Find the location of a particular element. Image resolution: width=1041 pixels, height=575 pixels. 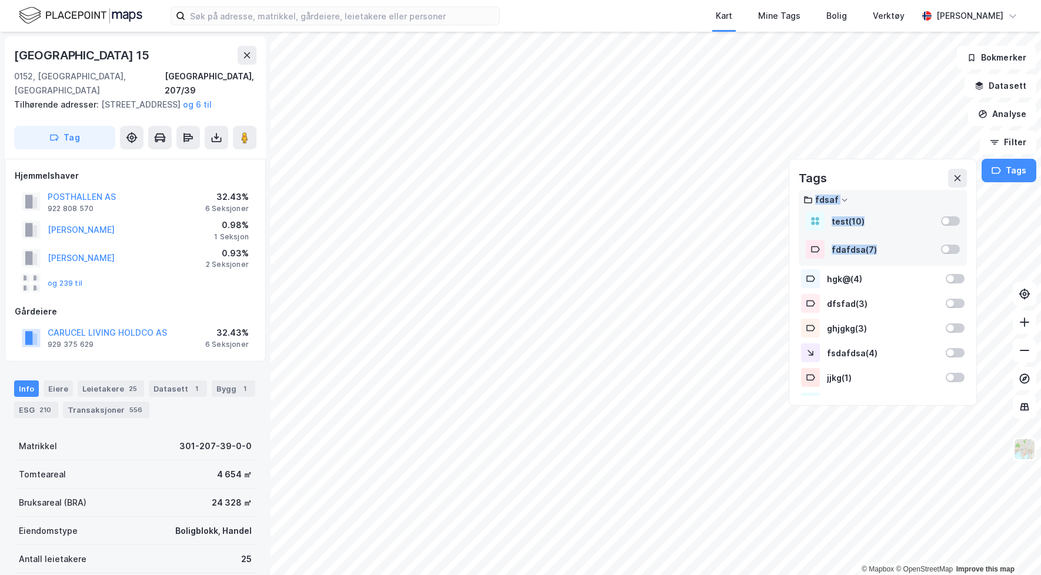

span: Tilhørende adresser: is located at coordinates (58, 104).